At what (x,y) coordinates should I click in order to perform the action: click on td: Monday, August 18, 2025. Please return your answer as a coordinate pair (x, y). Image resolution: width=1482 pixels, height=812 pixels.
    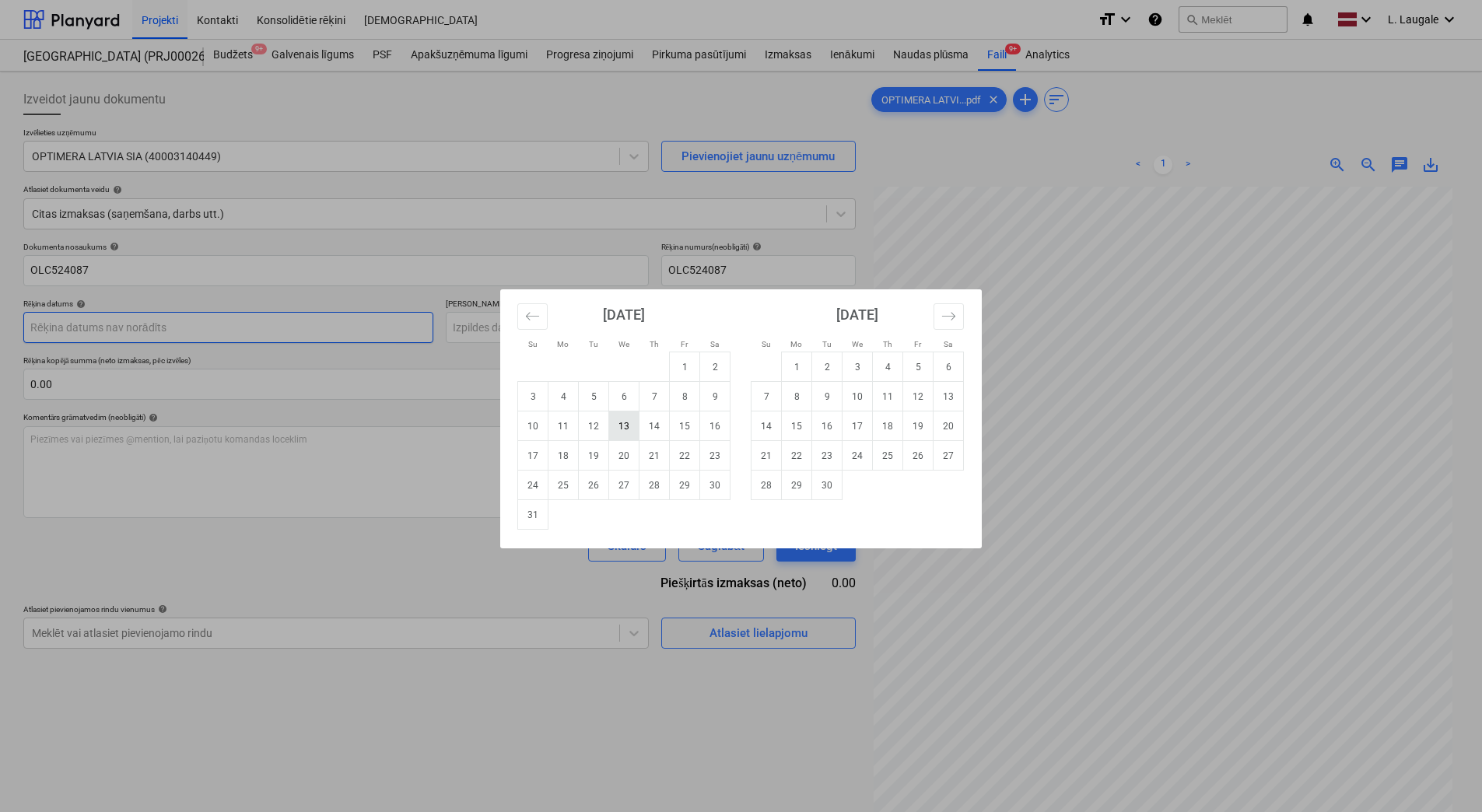
    Looking at the image, I should click on (564, 455).